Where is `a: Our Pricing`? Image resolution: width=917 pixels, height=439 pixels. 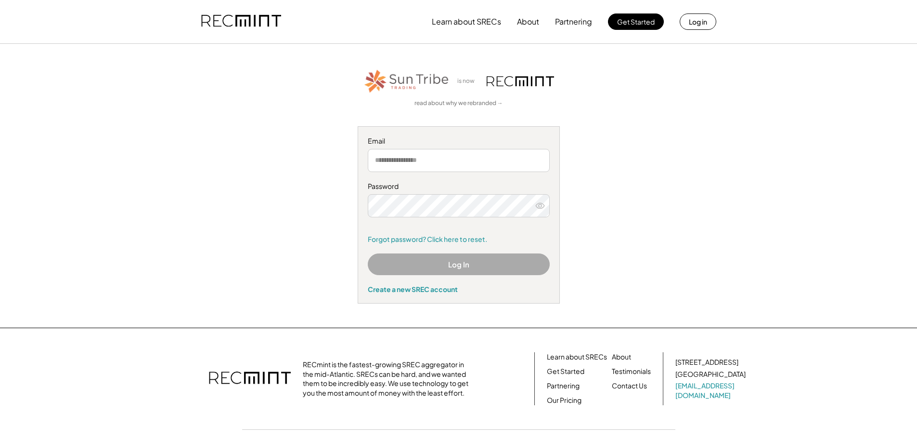
a: Our Pricing is located at coordinates (564, 400).